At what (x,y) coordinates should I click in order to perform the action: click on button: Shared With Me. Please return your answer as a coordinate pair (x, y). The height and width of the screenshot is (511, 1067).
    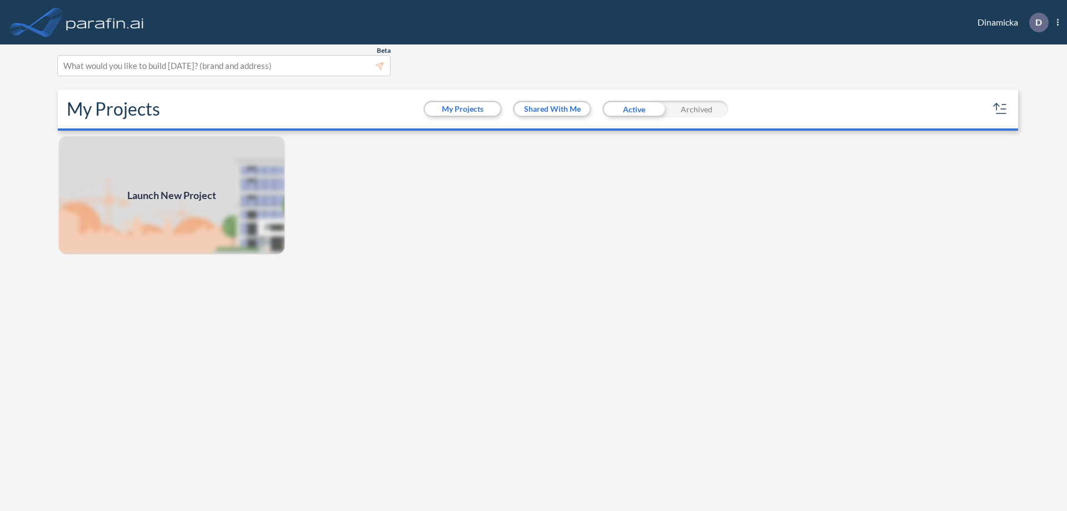
    Looking at the image, I should click on (552, 109).